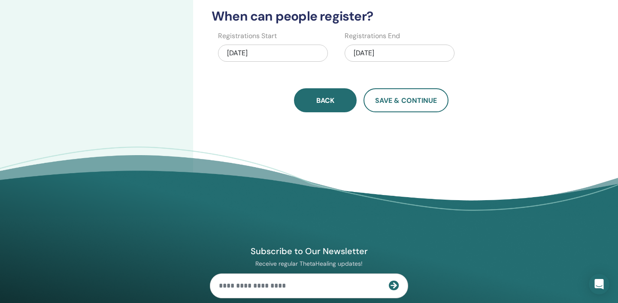 The height and width of the screenshot is (303, 618). Describe the element at coordinates (372, 36) in the screenshot. I see `label: Registrations End` at that location.